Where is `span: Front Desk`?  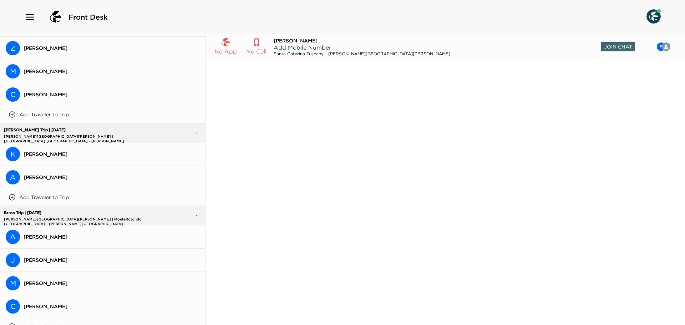 span: Front Desk is located at coordinates (88, 17).